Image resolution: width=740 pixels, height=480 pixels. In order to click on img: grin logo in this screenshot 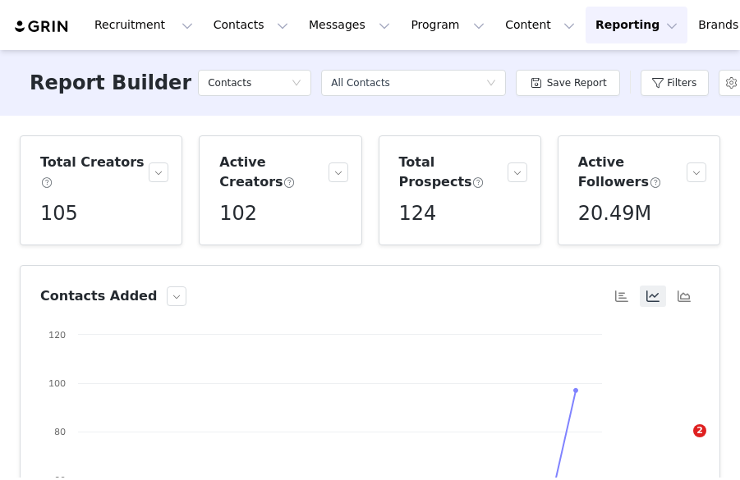, I will do `click(42, 26)`.